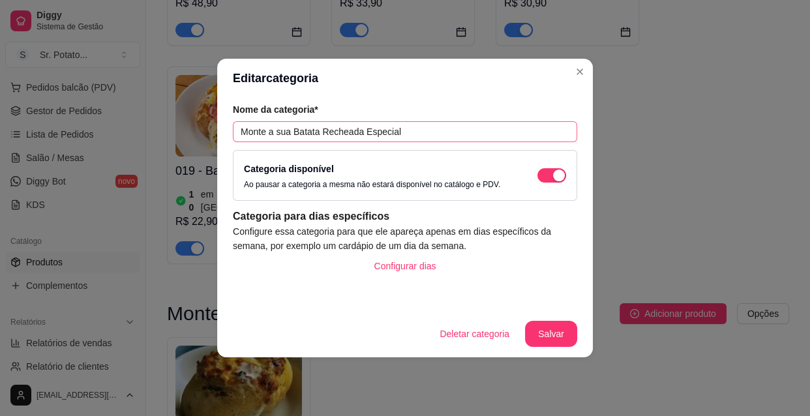  What do you see at coordinates (405, 78) in the screenshot?
I see `header: Editar categoria` at bounding box center [405, 78].